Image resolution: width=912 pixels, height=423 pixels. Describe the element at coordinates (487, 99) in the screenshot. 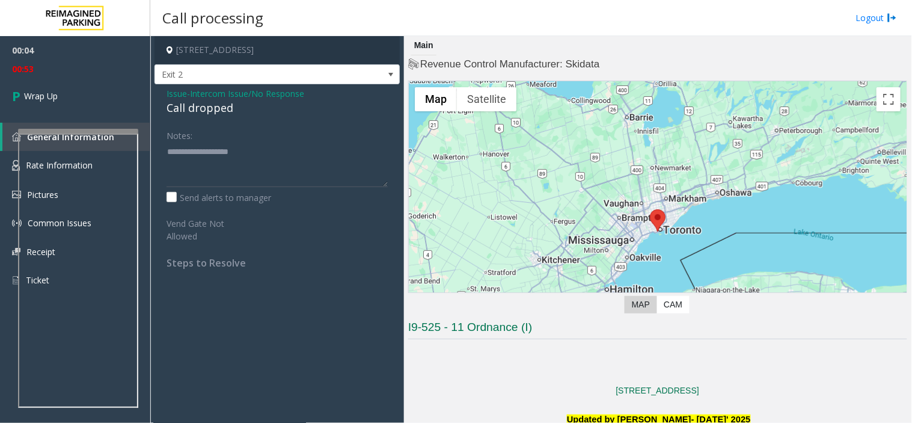

I see `button: Show satellite imagery` at that location.